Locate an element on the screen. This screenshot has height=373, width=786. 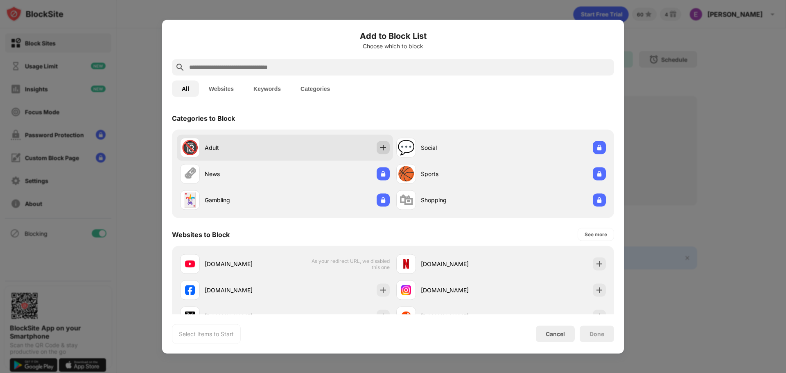
div: Categories to Block is located at coordinates (204, 118).